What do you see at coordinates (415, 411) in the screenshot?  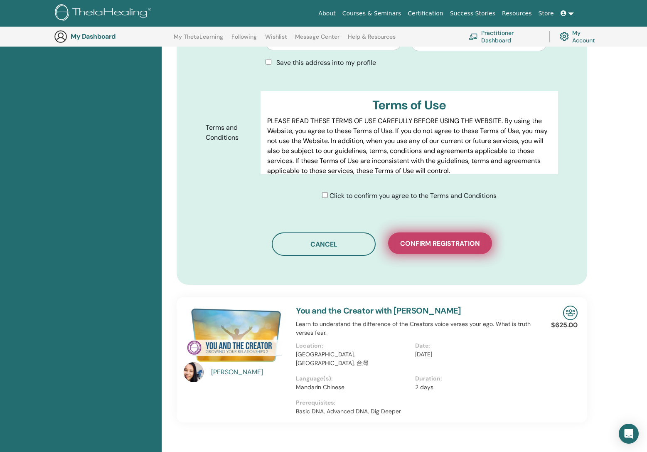 I see `p: Basic DNA, Advanced DNA, Dig Deeper` at bounding box center [415, 411].